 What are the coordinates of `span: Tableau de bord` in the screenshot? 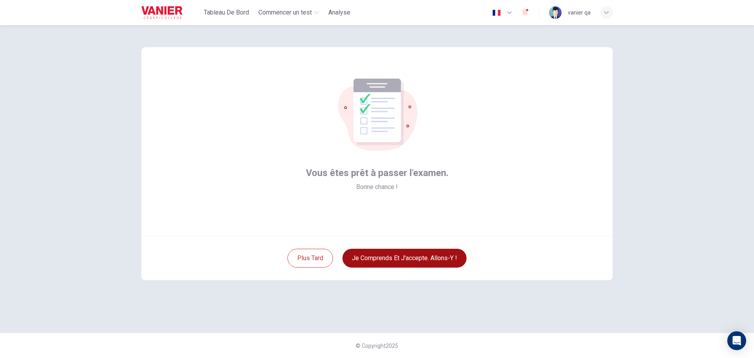 It's located at (226, 13).